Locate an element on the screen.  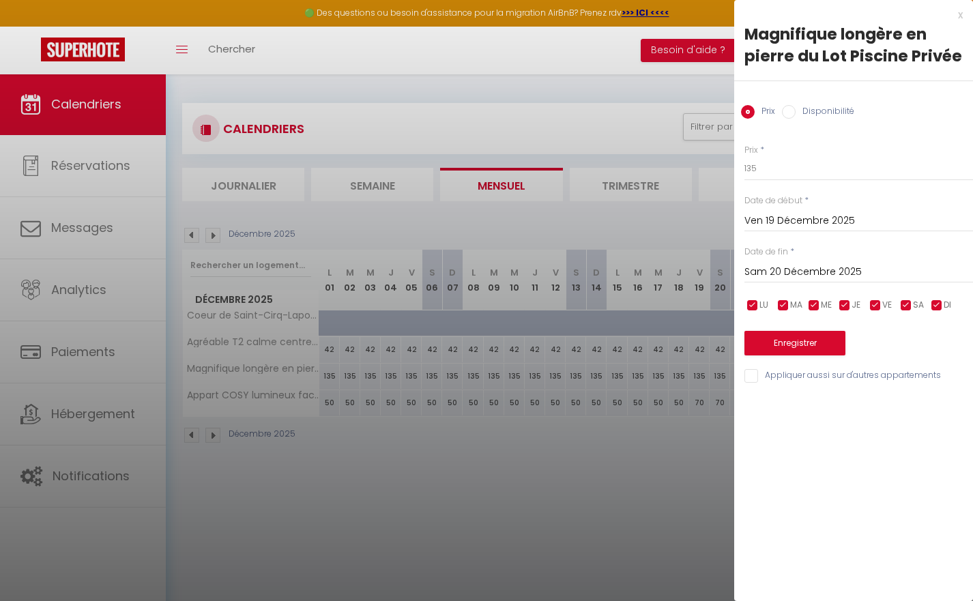
span: DI is located at coordinates (947, 305).